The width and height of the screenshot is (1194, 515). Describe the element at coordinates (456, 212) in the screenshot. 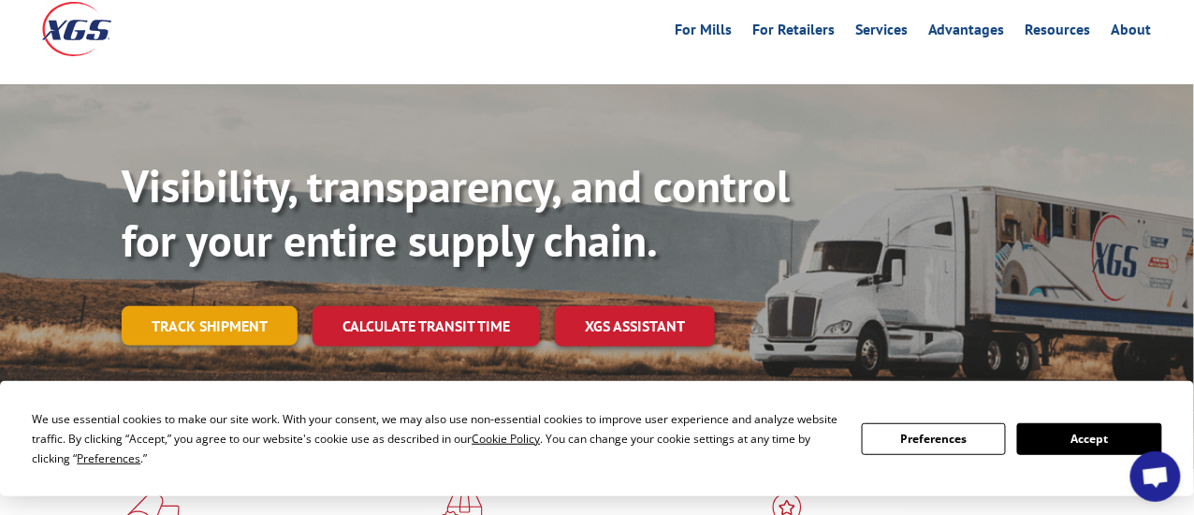

I see `b: Visibility, transparency, and control for your entire supply chain.` at that location.